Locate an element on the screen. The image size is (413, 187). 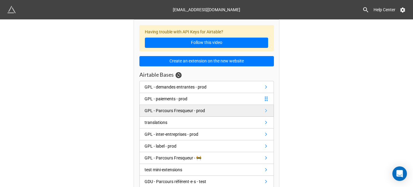
a: GPL - Parcours Fresqueur - prod is located at coordinates (206, 111).